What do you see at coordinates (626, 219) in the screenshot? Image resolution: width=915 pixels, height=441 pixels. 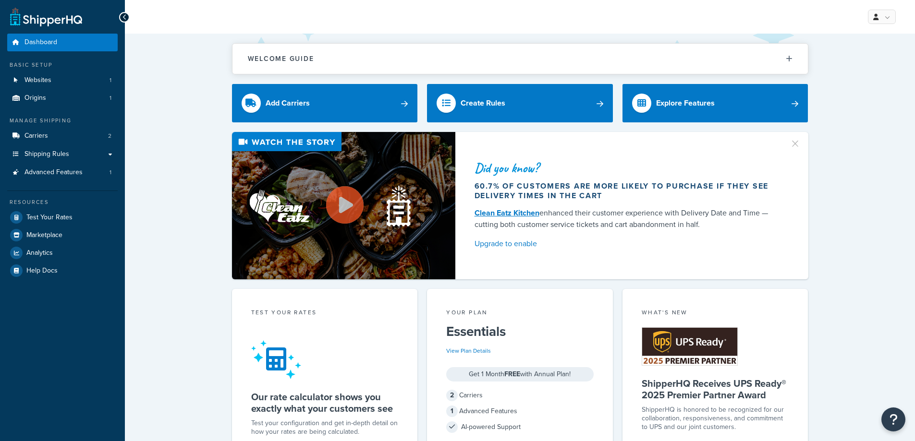 I see `div: enhanced their customer experience with Delivery Date and Time — cutting both customer service ti...` at bounding box center [626, 219].